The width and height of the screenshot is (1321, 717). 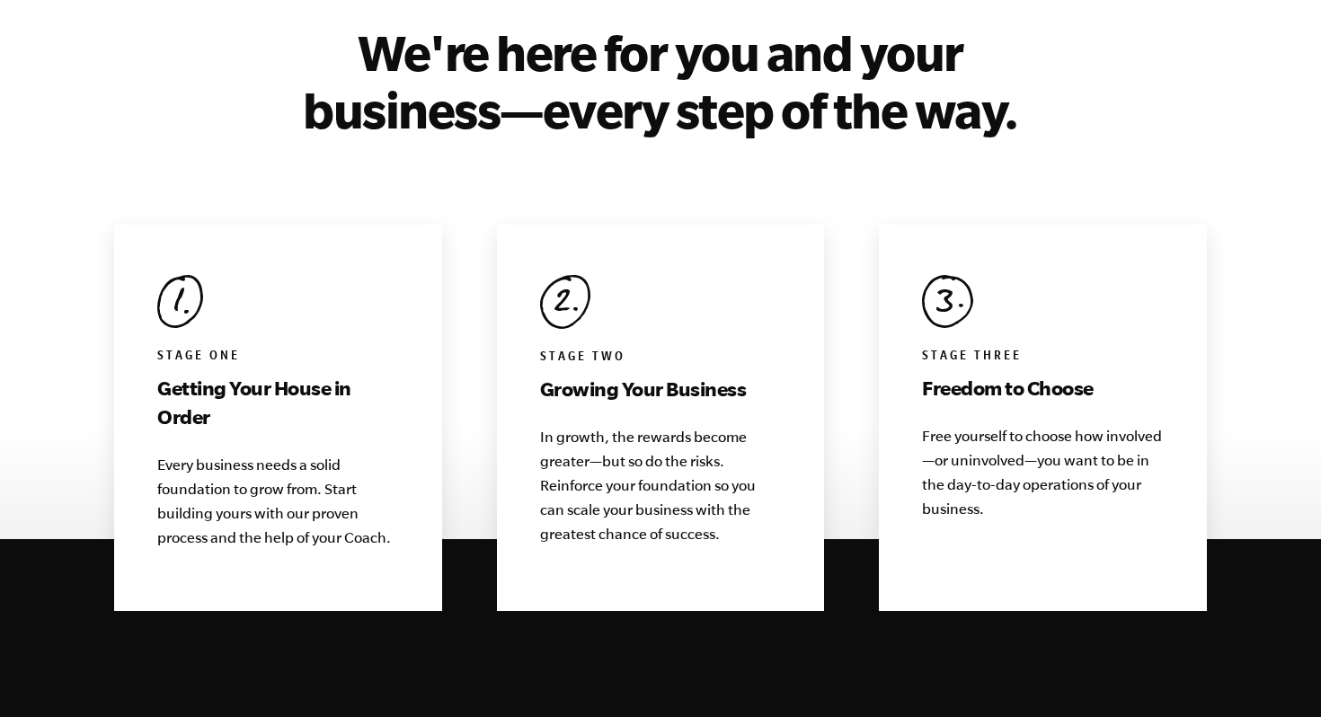 I want to click on img: Stage Two, so click(x=565, y=302).